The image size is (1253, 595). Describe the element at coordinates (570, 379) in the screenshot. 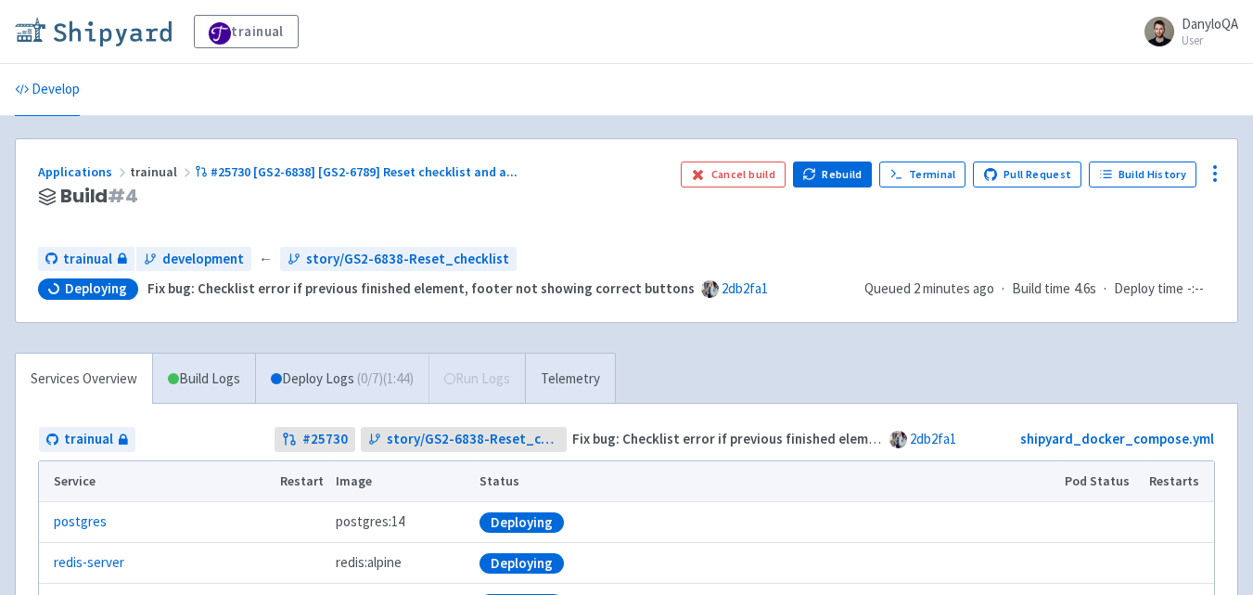

I see `a: Telemetry` at that location.